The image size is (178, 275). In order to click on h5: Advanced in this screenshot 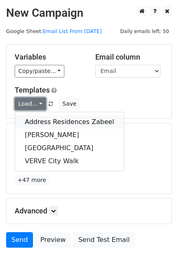, I will do `click(89, 211)`.